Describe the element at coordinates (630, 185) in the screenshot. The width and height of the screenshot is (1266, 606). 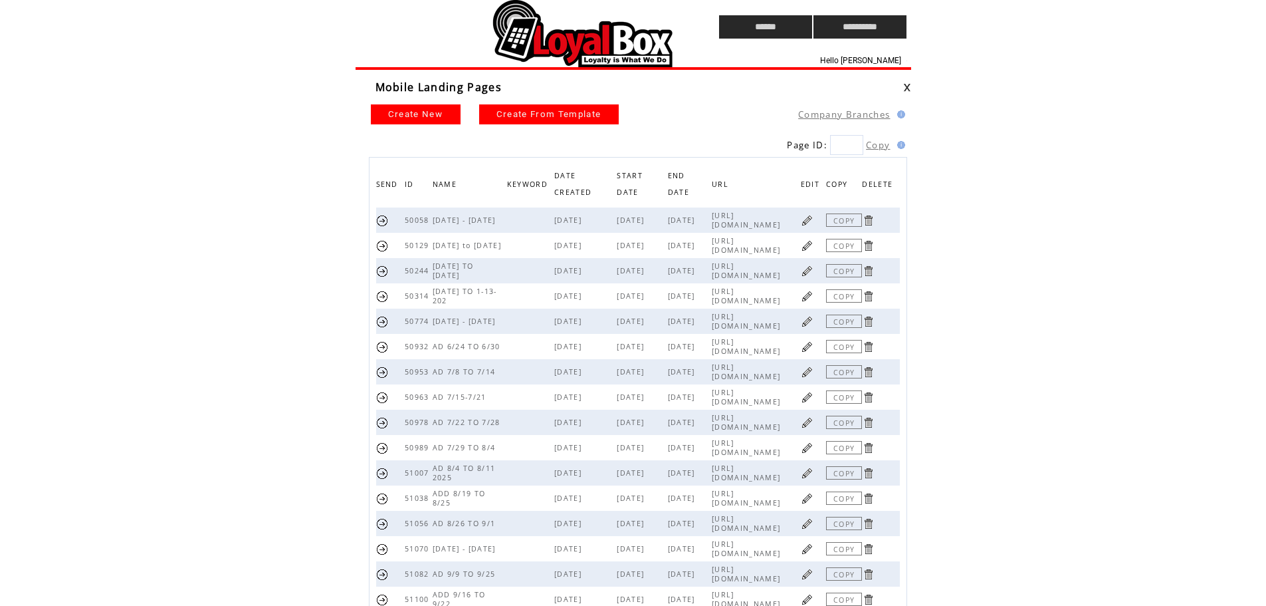
I see `span: START DATE` at that location.